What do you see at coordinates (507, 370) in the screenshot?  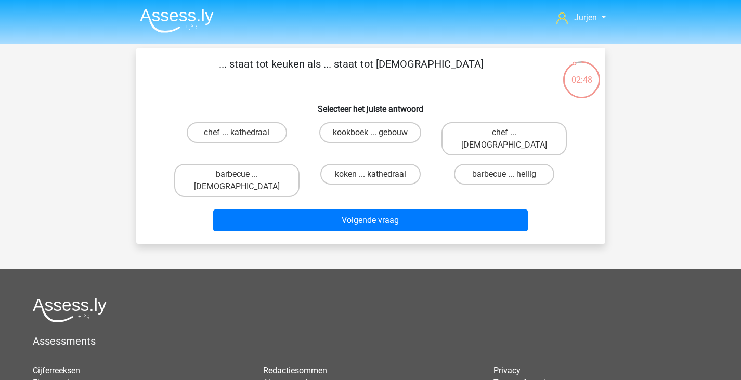 I see `a: Privacy` at bounding box center [507, 370].